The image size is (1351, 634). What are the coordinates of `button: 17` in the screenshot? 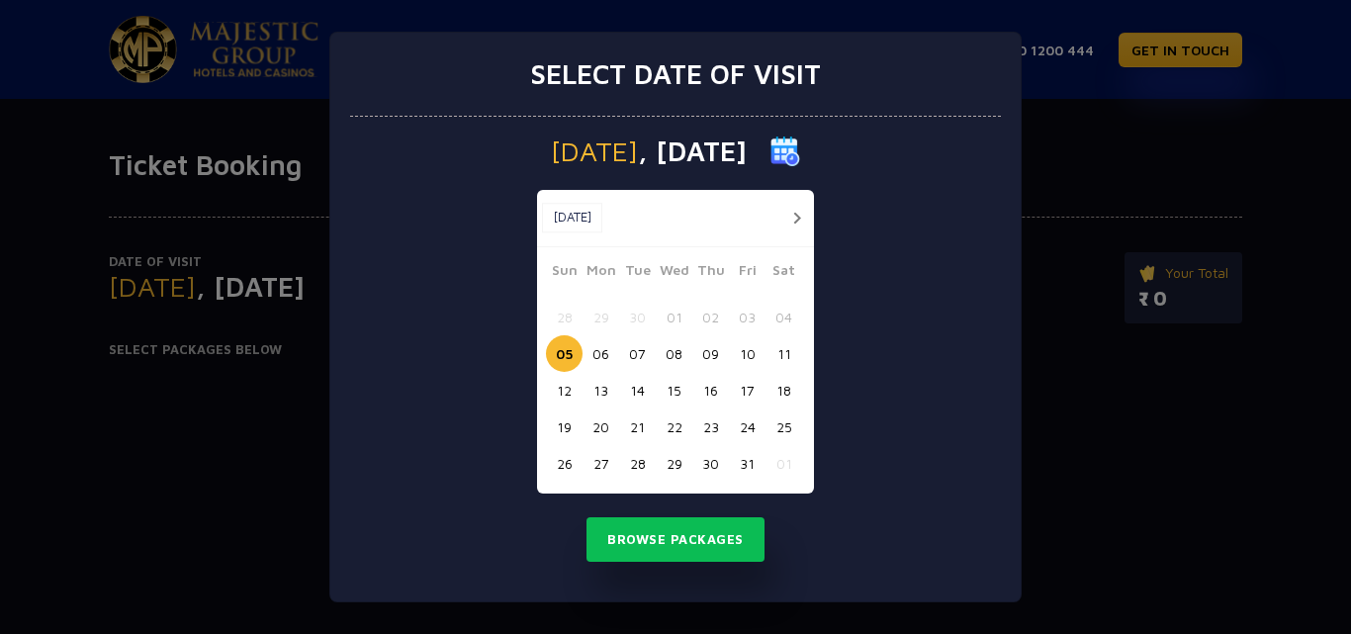 It's located at (747, 390).